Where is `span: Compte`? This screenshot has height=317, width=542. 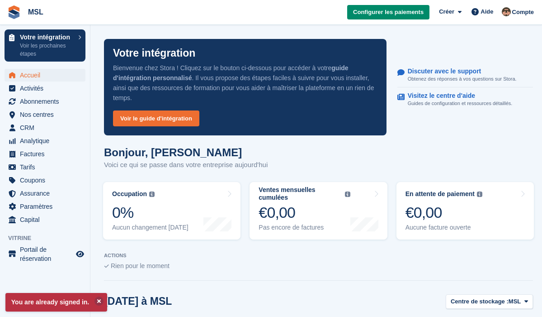 span: Compte is located at coordinates (523, 12).